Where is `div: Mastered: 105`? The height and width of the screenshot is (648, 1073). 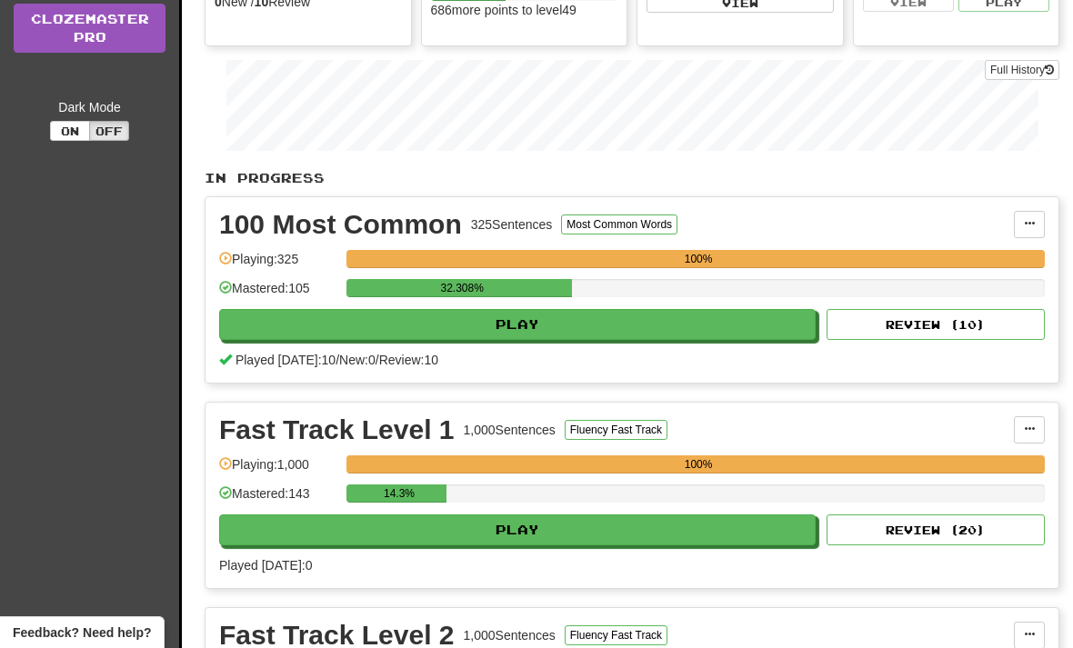
div: Mastered: 105 is located at coordinates (278, 294).